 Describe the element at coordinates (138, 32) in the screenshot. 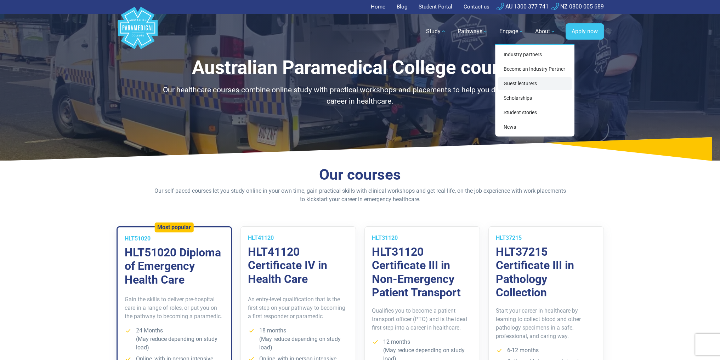

I see `a: Australian Paramedical College` at that location.